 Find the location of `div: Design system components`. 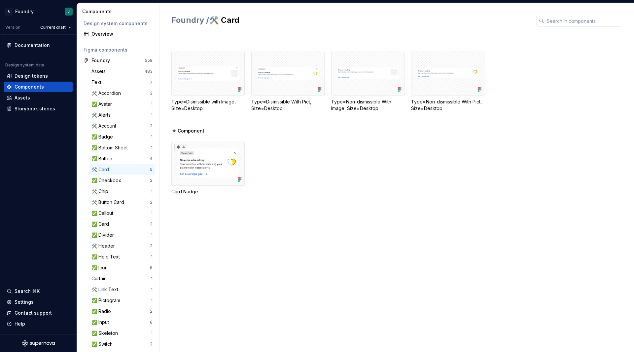

div: Design system components is located at coordinates (118, 23).